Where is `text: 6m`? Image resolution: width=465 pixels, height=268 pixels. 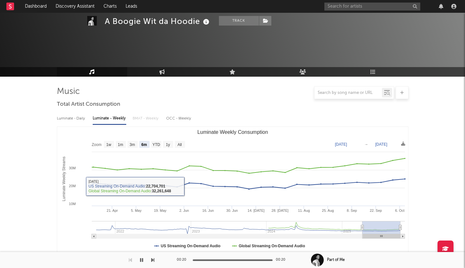
text: 6m is located at coordinates (144, 145).